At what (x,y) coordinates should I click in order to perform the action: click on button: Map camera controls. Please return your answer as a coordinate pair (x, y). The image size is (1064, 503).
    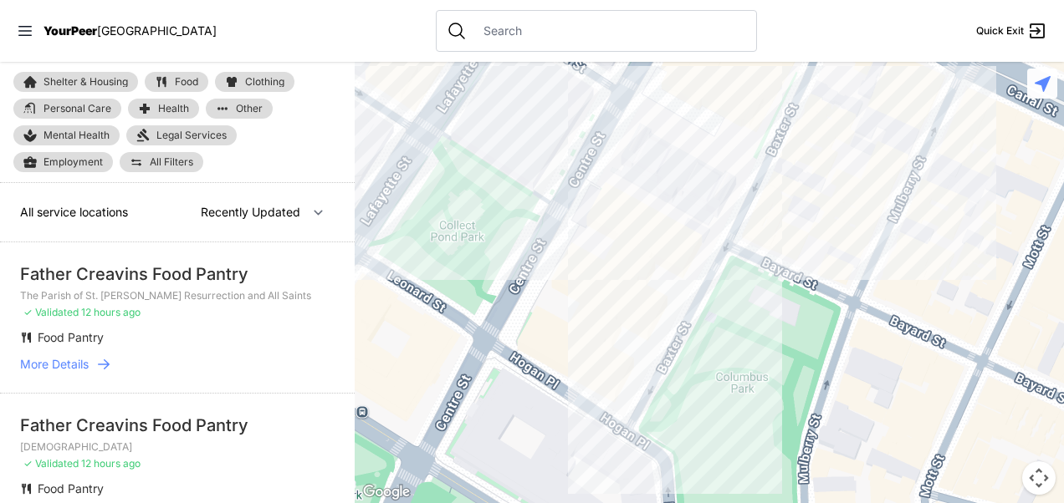
    Looking at the image, I should click on (1039, 478).